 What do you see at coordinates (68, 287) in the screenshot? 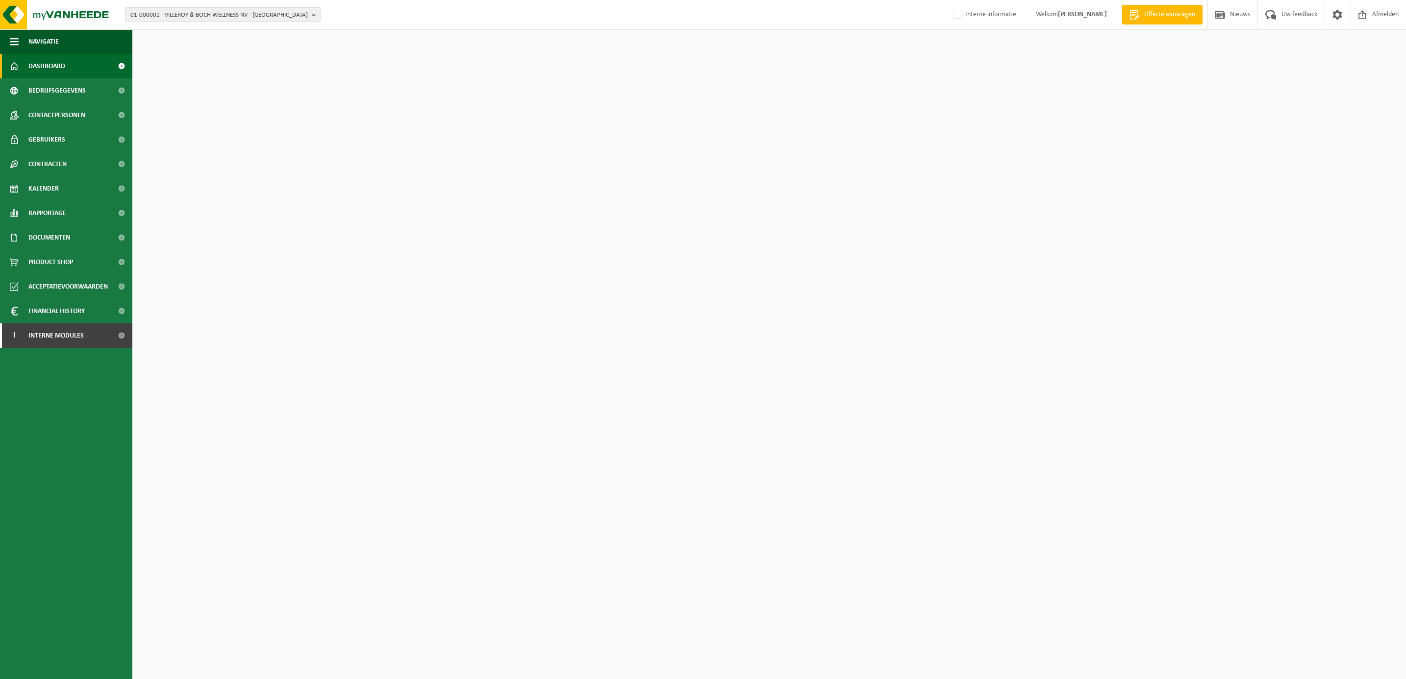
I see `span: Acceptatievoorwaarden` at bounding box center [68, 287].